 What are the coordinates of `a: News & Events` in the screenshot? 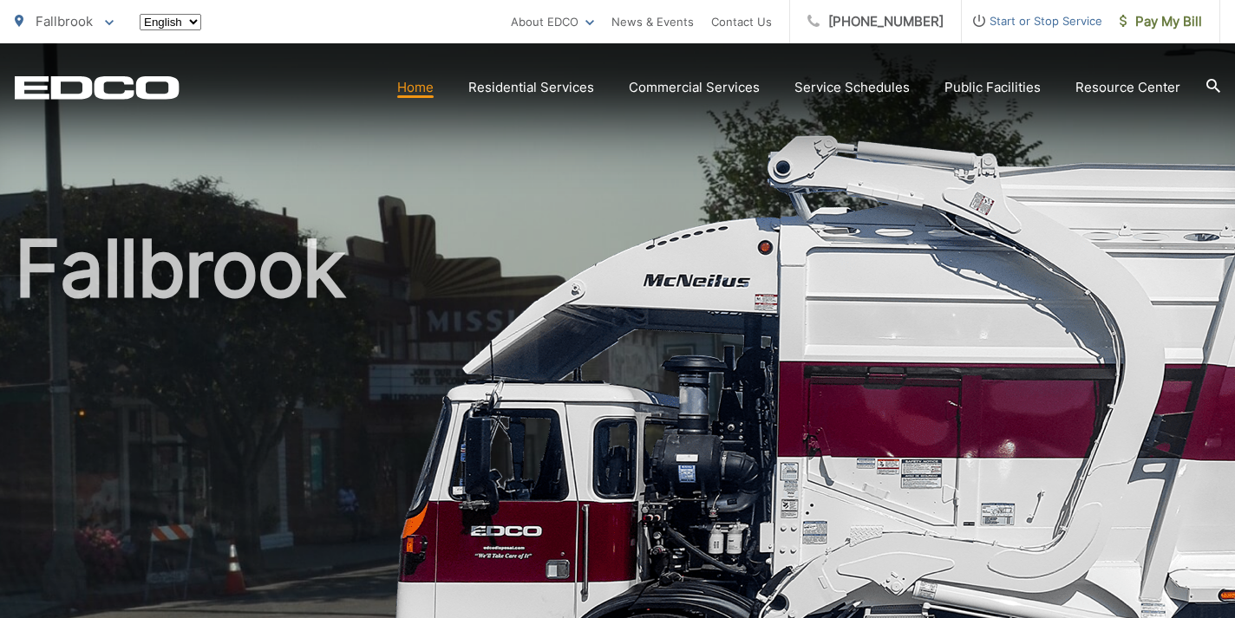 It's located at (652, 22).